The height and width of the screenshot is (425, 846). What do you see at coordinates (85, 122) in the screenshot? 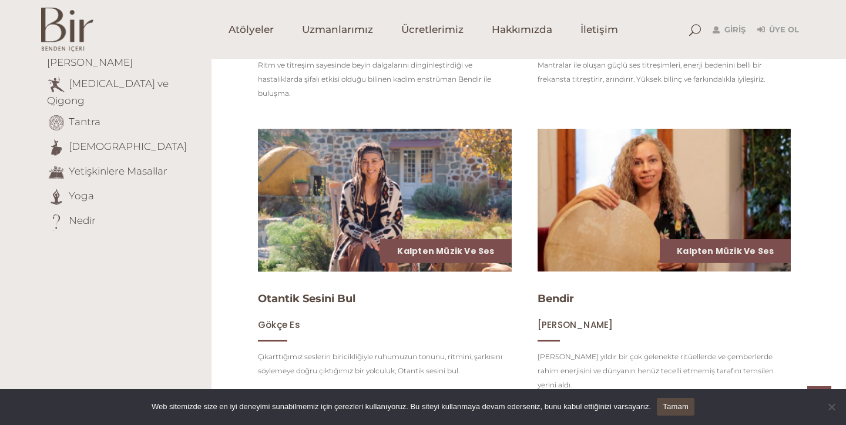
I see `a: Tantra` at bounding box center [85, 122].